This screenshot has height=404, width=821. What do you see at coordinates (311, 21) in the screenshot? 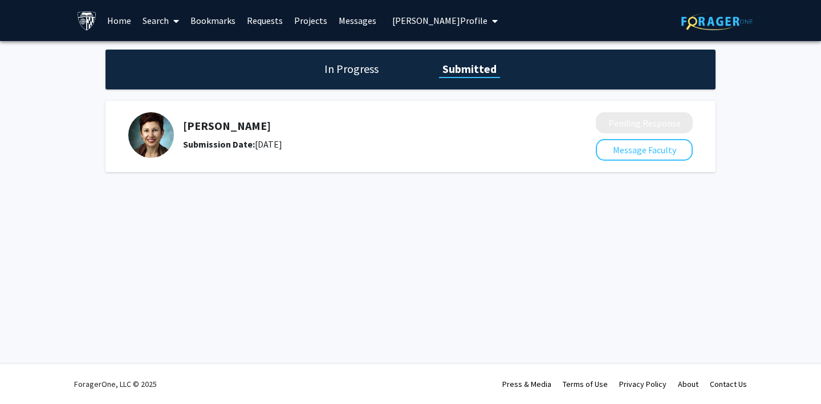
I see `a: Projects` at bounding box center [311, 21].